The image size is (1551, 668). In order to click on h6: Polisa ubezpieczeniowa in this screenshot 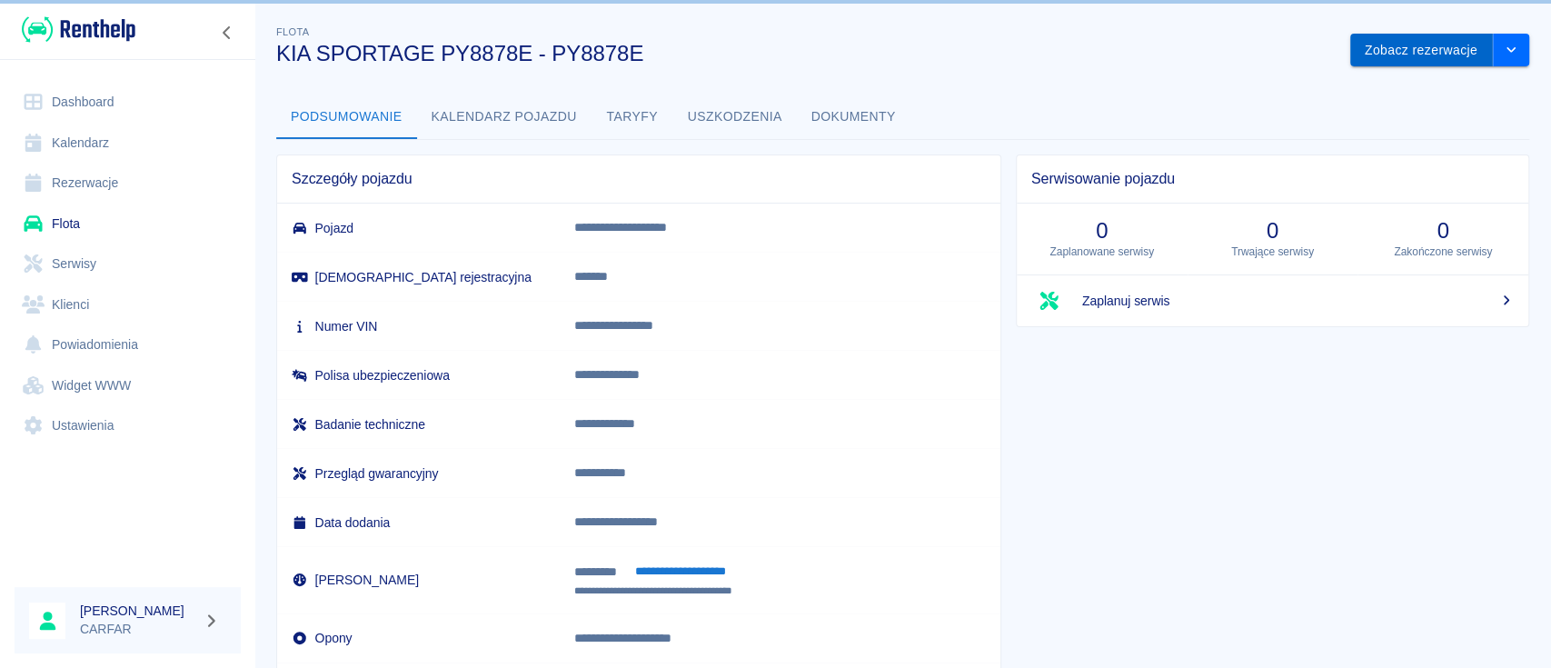, I will do `click(418, 375)`.